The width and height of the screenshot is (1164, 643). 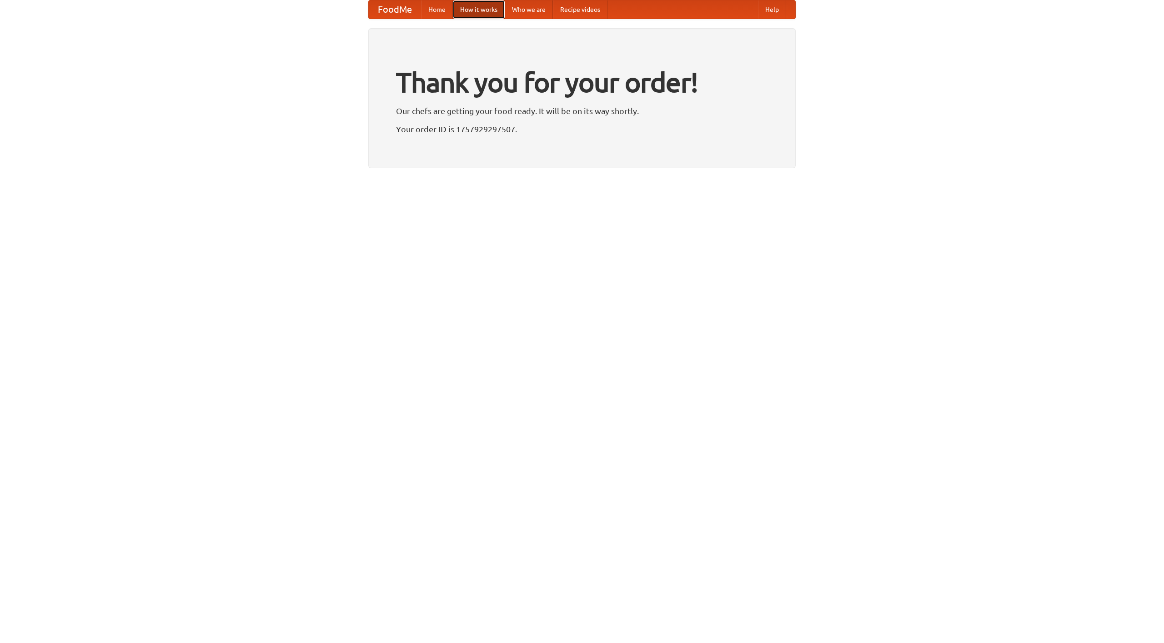 I want to click on a: FoodMe, so click(x=395, y=10).